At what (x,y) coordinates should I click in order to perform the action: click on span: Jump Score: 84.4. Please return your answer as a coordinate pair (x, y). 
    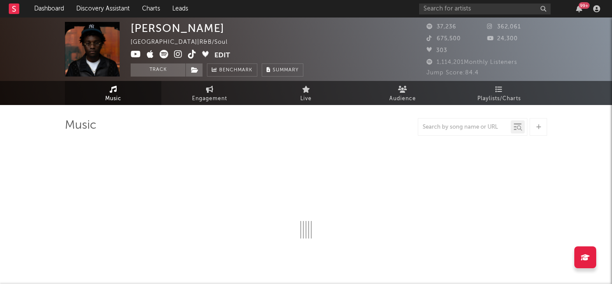
    Looking at the image, I should click on (452, 73).